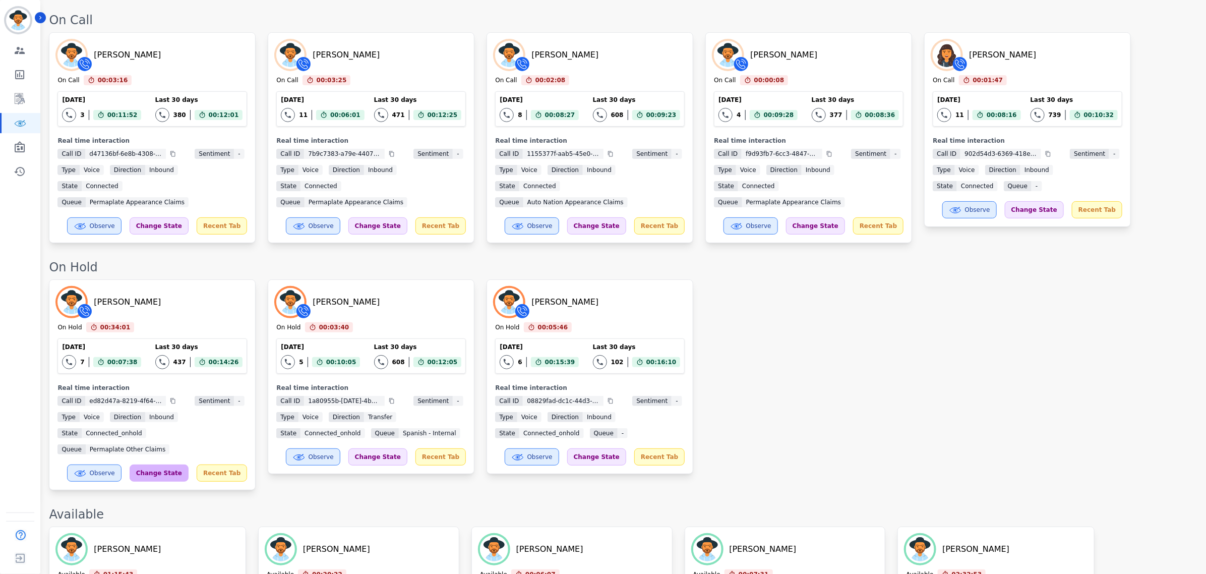  I want to click on div: 380, so click(180, 115).